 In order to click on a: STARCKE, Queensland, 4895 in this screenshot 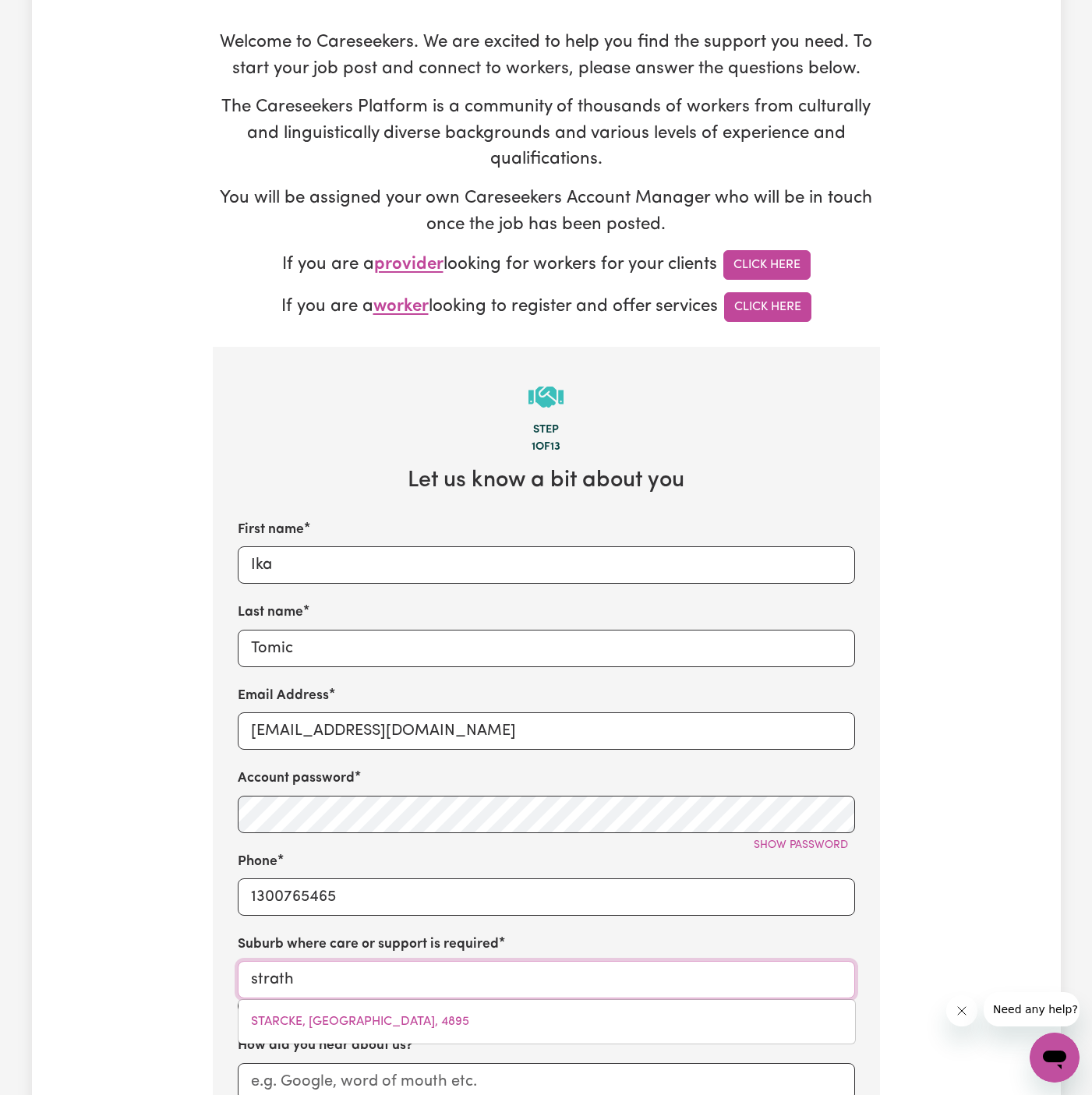, I will do `click(546, 1022)`.